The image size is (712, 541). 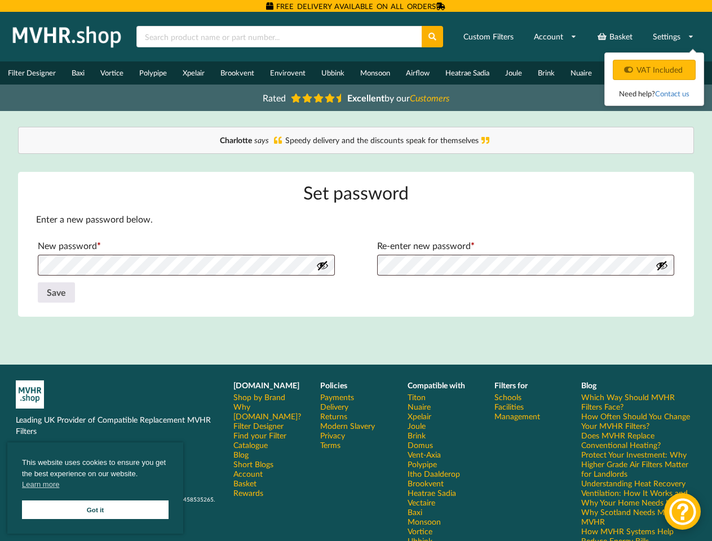 What do you see at coordinates (526, 246) in the screenshot?
I see `label: Re-enter new password` at bounding box center [526, 246].